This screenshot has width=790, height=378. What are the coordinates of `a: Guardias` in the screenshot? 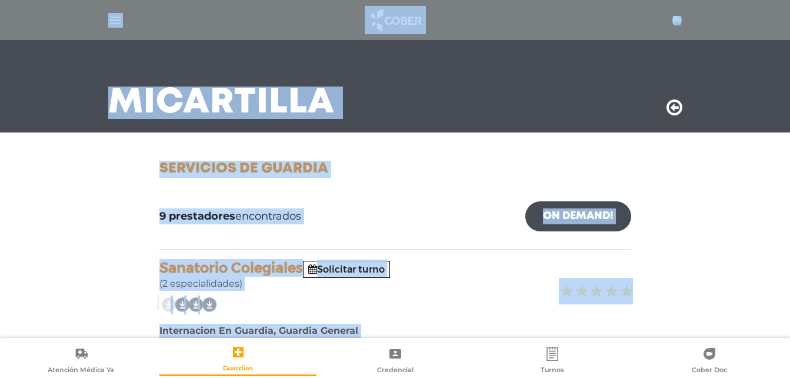 It's located at (238, 360).